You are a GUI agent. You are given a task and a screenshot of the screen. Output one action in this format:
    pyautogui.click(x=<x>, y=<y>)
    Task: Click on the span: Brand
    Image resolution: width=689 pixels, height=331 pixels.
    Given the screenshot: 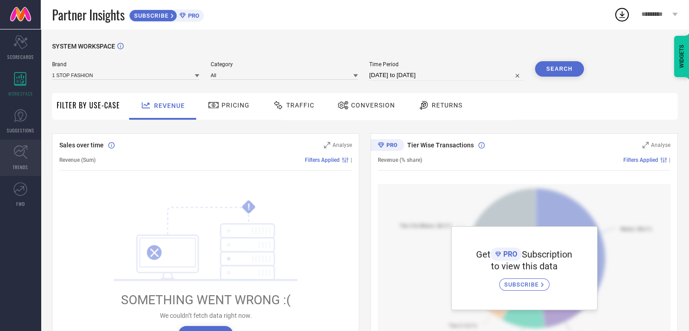 What is the action you would take?
    pyautogui.click(x=125, y=64)
    